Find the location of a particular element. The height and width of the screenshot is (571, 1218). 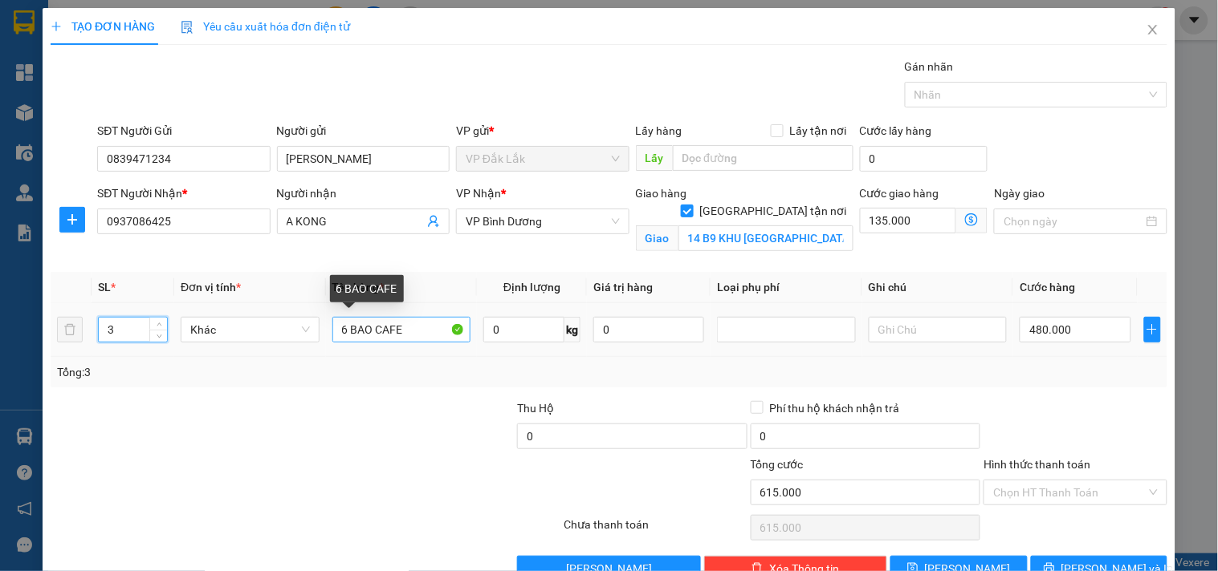

button: Close is located at coordinates (1153, 30).